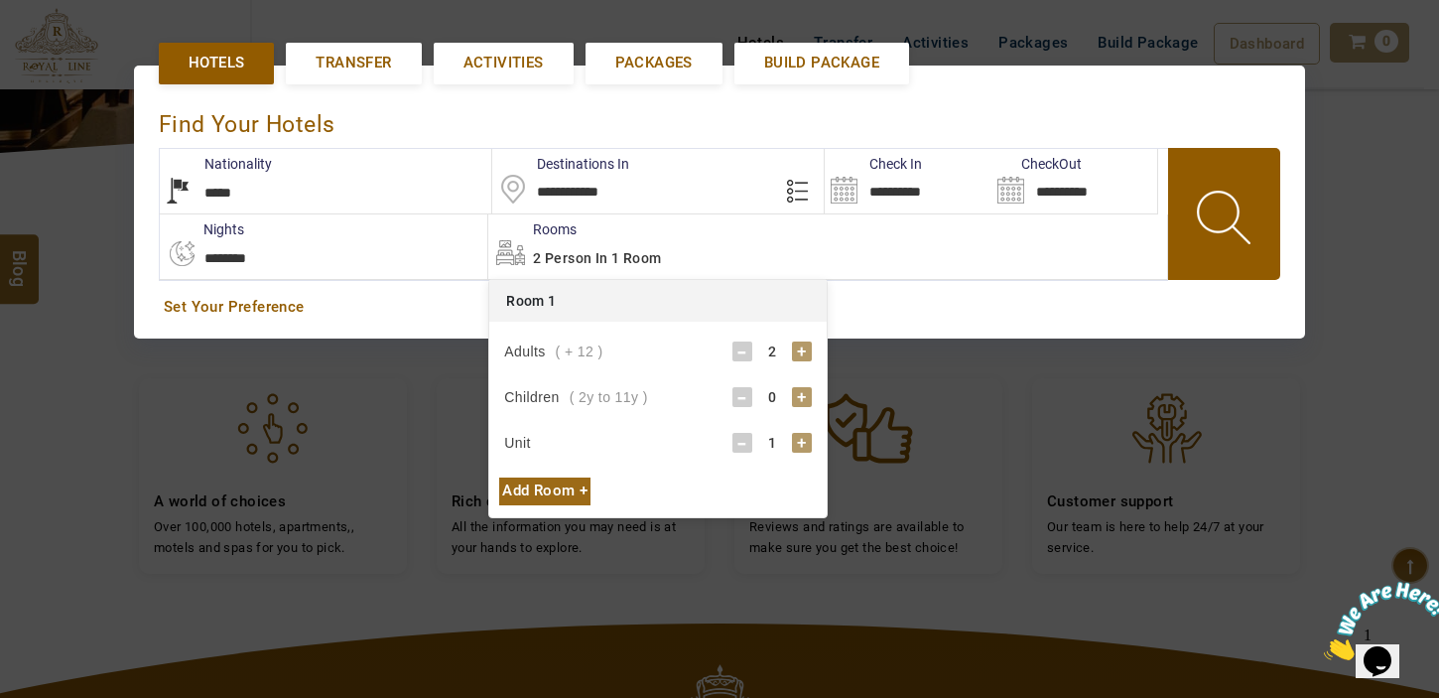 The height and width of the screenshot is (698, 1439). I want to click on span: ( + 12 ), so click(580, 351).